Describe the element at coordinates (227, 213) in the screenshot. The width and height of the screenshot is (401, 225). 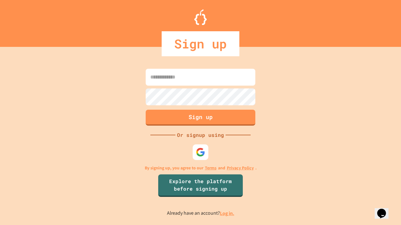
I see `a: Log in.` at that location.